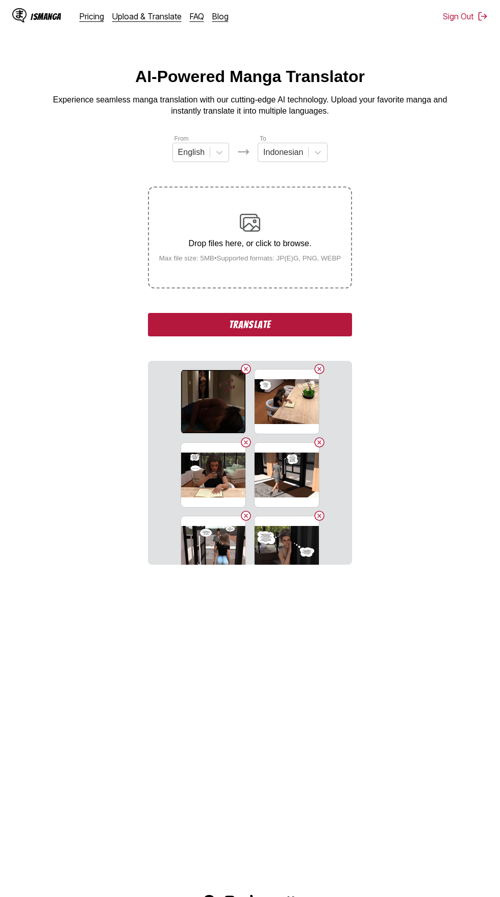 This screenshot has height=897, width=500. Describe the element at coordinates (46, 16) in the screenshot. I see `a: IsManga LogoIsManga` at that location.